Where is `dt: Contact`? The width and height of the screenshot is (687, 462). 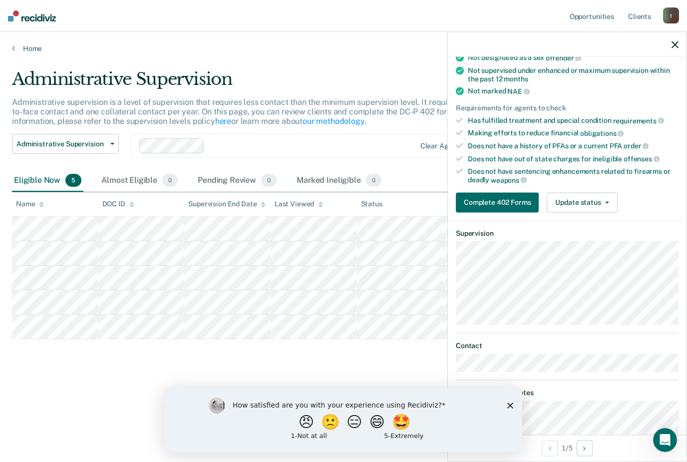 dt: Contact is located at coordinates (567, 346).